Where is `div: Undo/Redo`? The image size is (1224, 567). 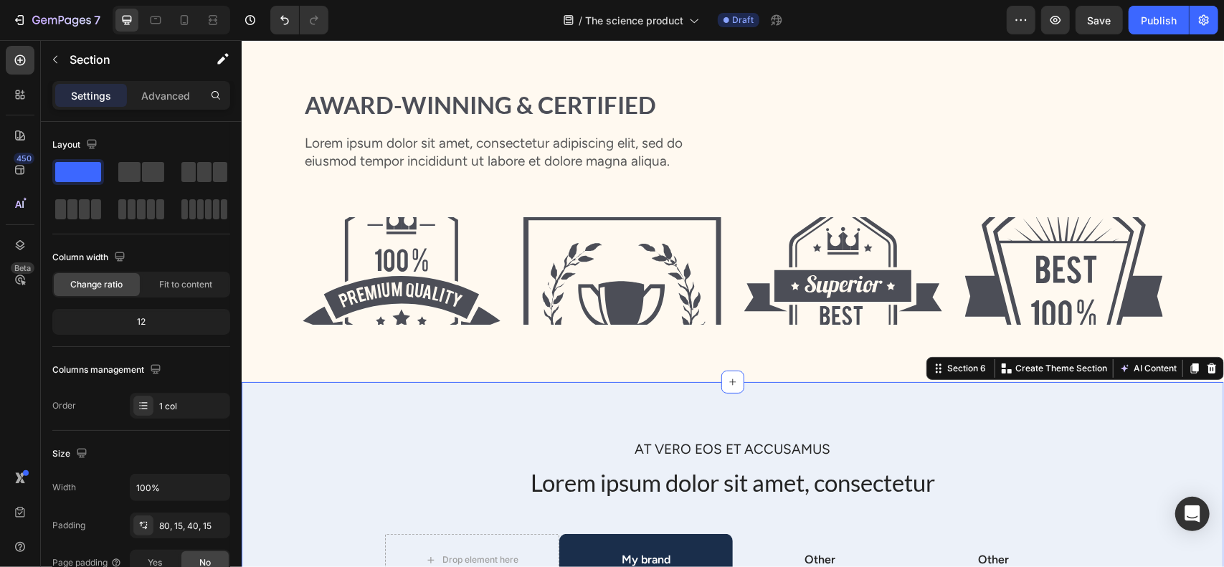
div: Undo/Redo is located at coordinates (299, 20).